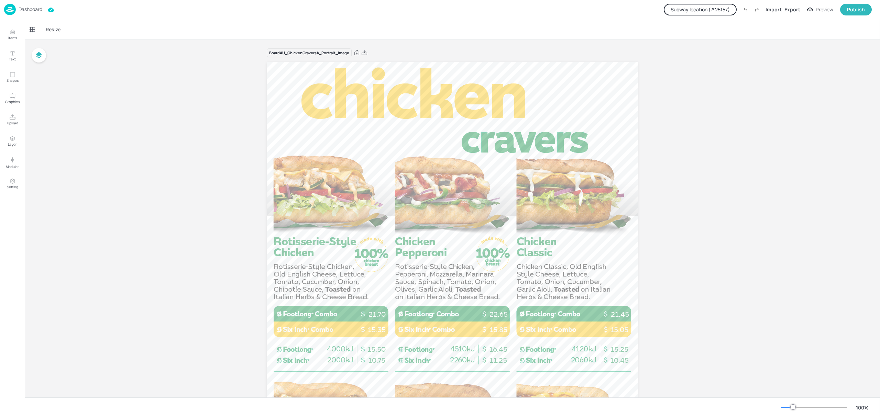 The image size is (880, 417). What do you see at coordinates (499, 315) in the screenshot?
I see `p: 22.65` at bounding box center [499, 315].